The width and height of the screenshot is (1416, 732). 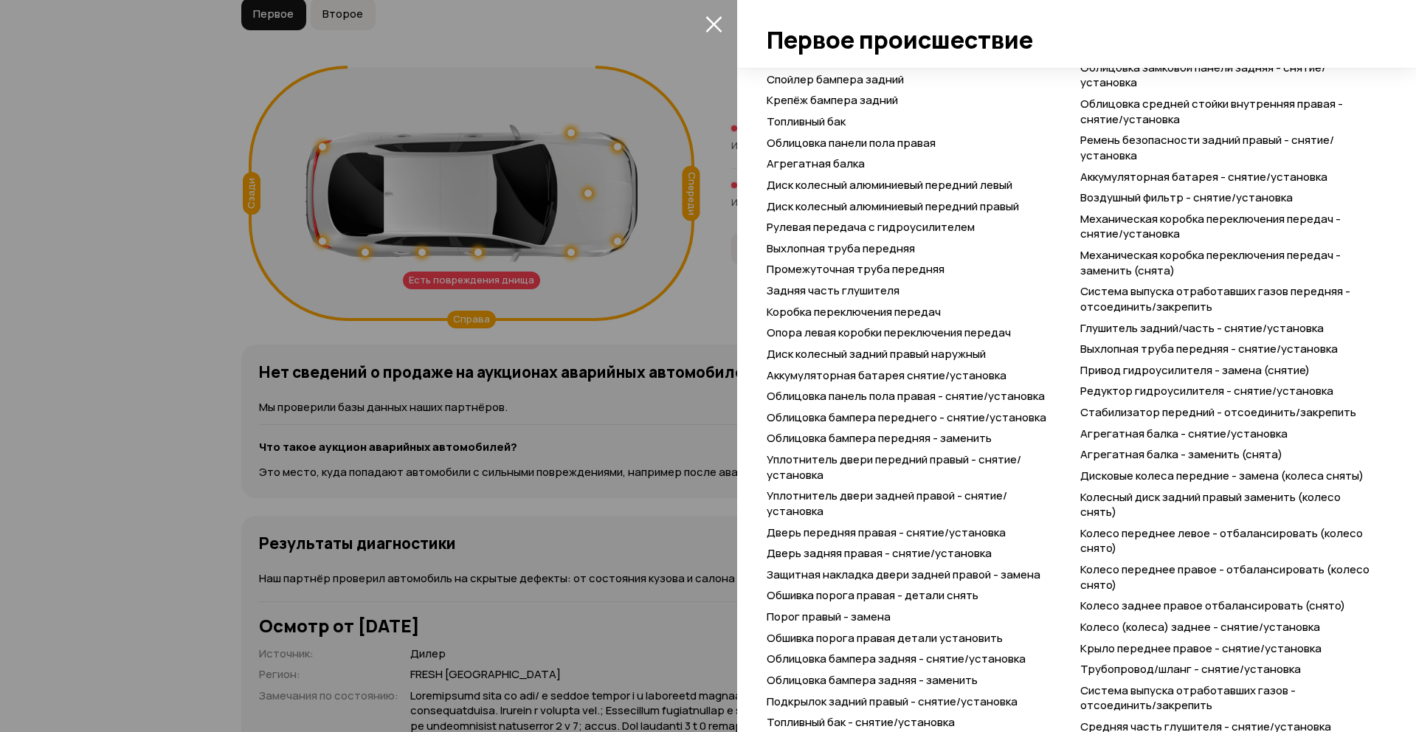 What do you see at coordinates (1200, 648) in the screenshot?
I see `span: Крыло переднее правое - снятие/установка` at bounding box center [1200, 648].